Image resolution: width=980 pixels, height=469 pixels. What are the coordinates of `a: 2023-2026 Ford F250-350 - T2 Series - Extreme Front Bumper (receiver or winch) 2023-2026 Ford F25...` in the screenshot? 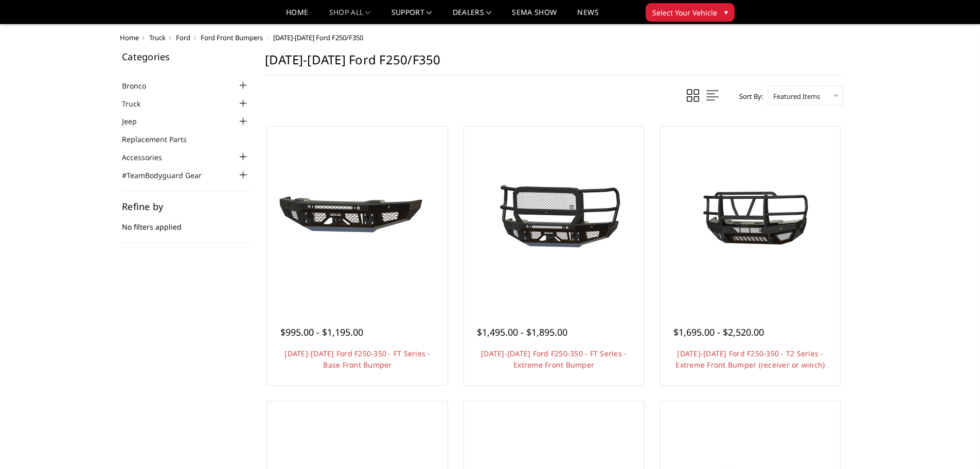 It's located at (750, 217).